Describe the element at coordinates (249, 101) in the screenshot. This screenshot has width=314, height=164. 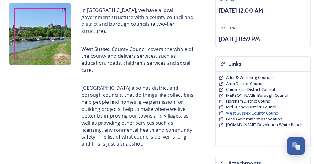
I see `span: Horsham District Council` at that location.